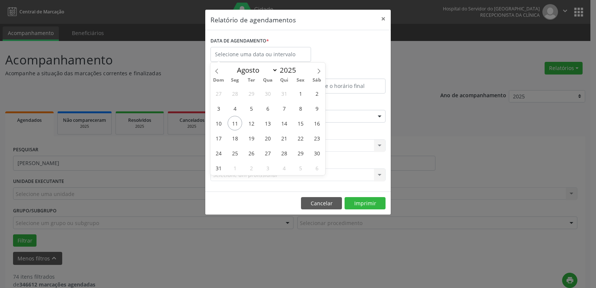 Image resolution: width=596 pixels, height=288 pixels. Describe the element at coordinates (317, 168) in the screenshot. I see `span: Setembro 6, 2025` at that location.